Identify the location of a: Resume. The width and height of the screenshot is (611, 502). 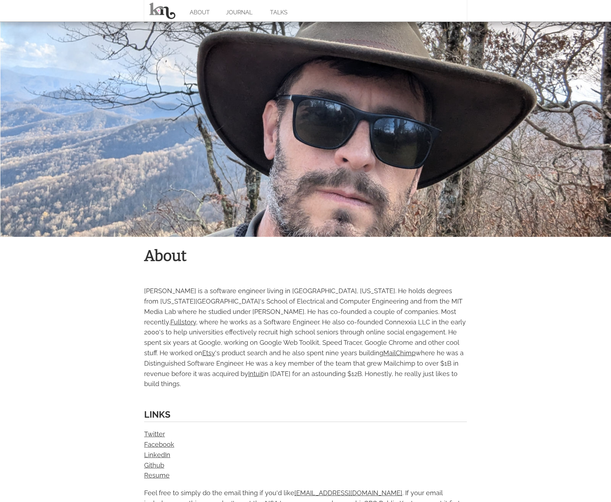
(157, 475).